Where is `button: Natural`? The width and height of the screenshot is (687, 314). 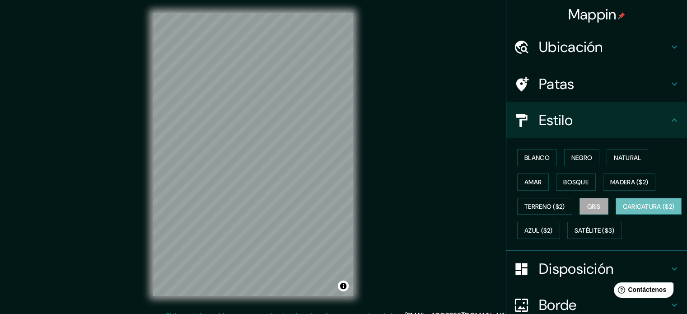 button: Natural is located at coordinates (628, 158).